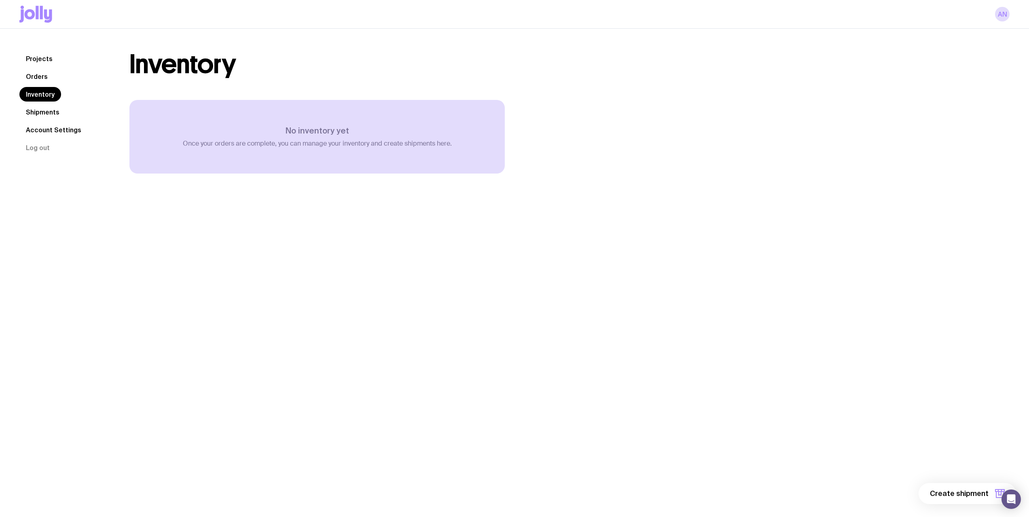 This screenshot has width=1029, height=517. Describe the element at coordinates (40, 94) in the screenshot. I see `a: Inventory` at that location.